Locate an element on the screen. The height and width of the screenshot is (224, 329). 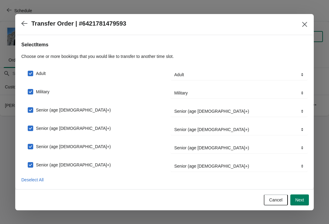
span: Military is located at coordinates (43, 92).